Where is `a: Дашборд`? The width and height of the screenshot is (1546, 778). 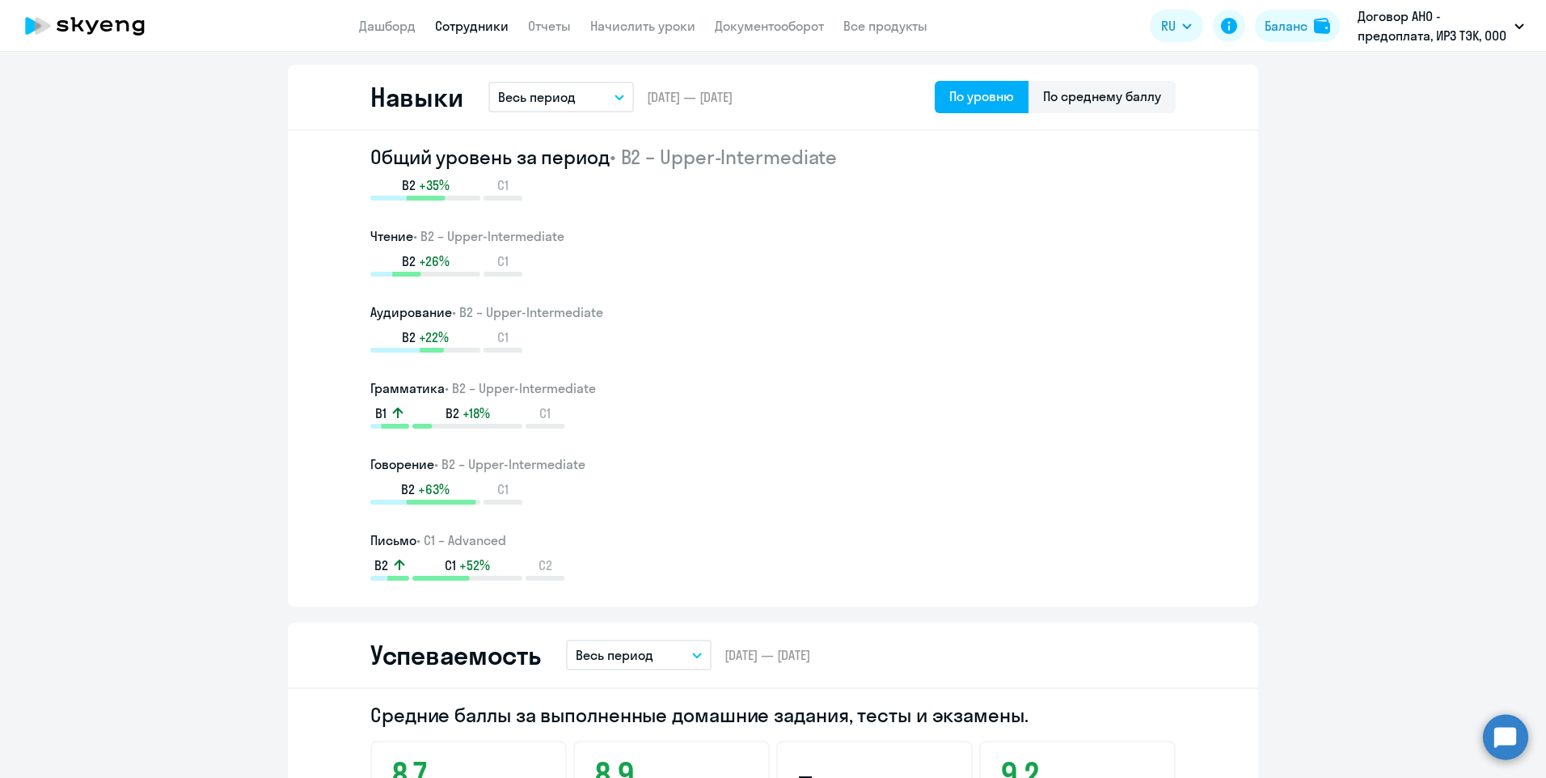 a: Дашборд is located at coordinates (387, 26).